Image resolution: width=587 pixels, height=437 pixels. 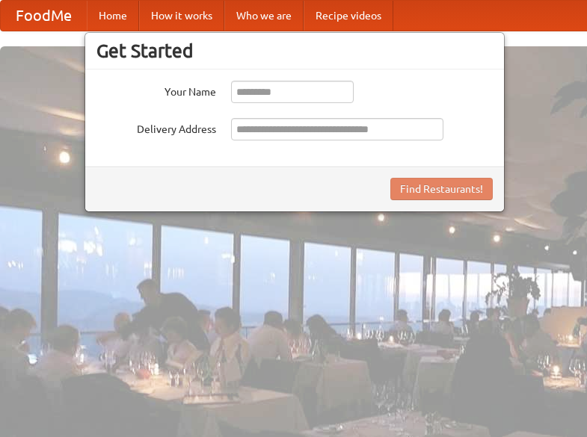 What do you see at coordinates (182, 16) in the screenshot?
I see `a: How it works` at bounding box center [182, 16].